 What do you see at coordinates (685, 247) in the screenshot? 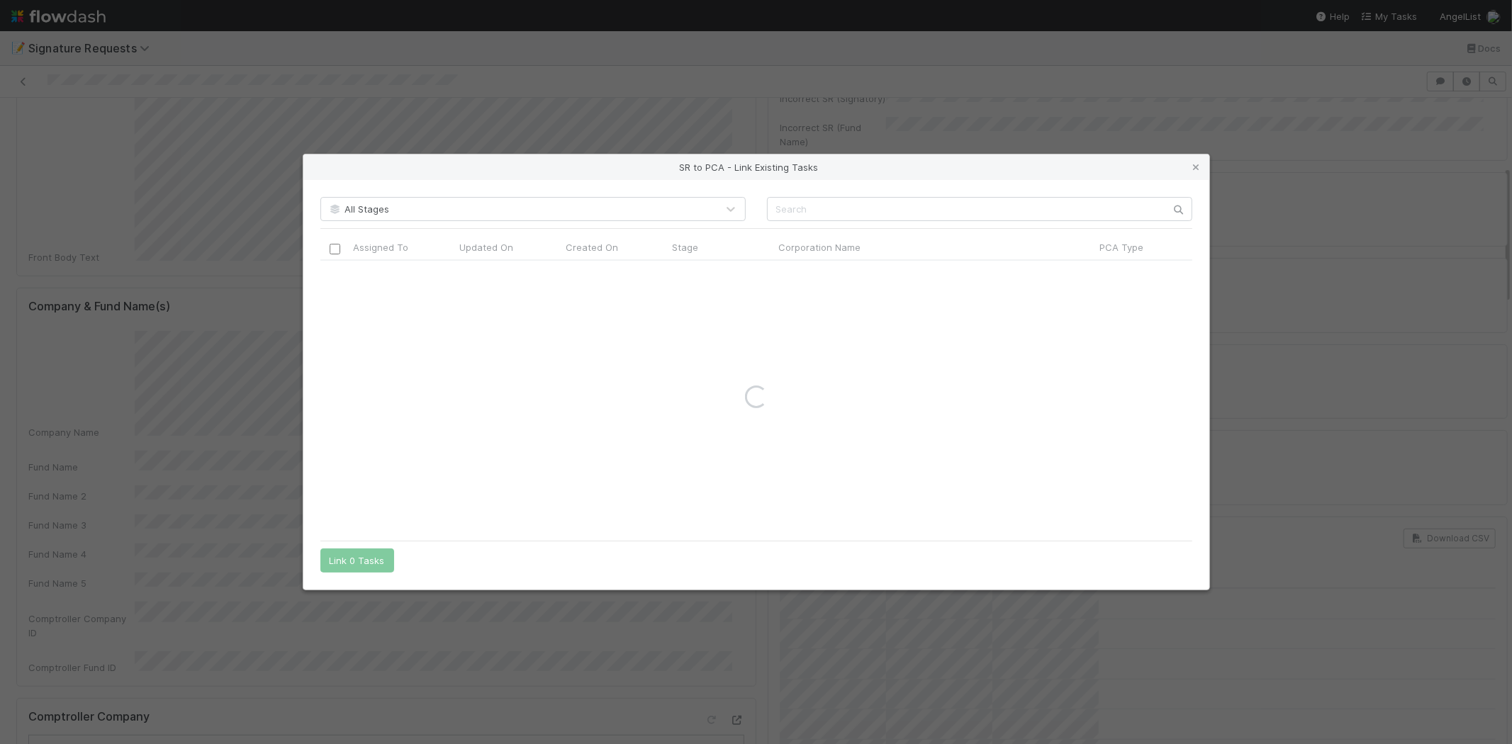
I see `span: Stage` at bounding box center [685, 247].